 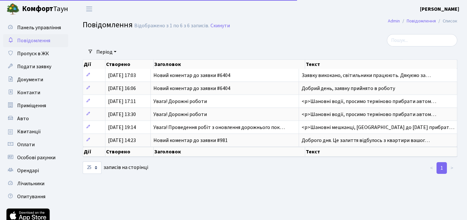 What do you see at coordinates (36, 157) in the screenshot?
I see `span: Особові рахунки` at bounding box center [36, 157].